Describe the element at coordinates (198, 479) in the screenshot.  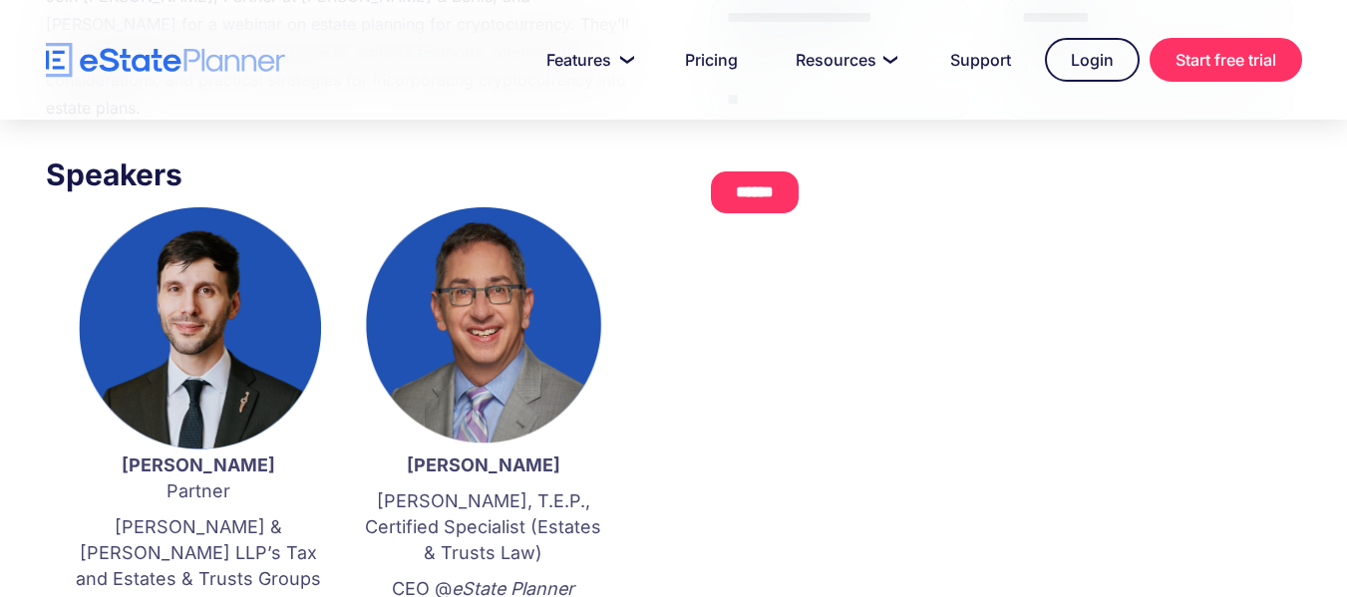
I see `p: Partner` at that location.